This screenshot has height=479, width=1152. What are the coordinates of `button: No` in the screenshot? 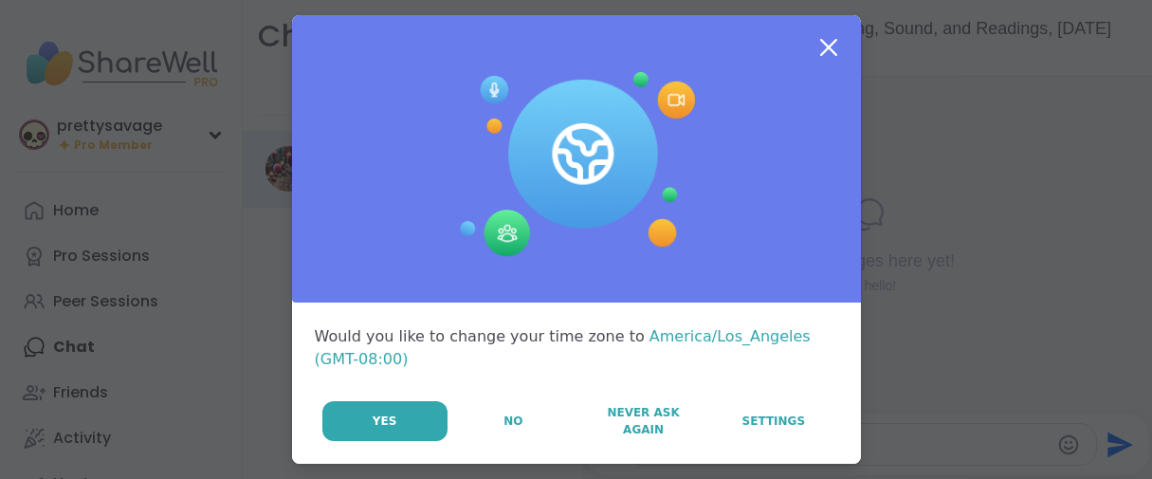 It's located at (513, 421).